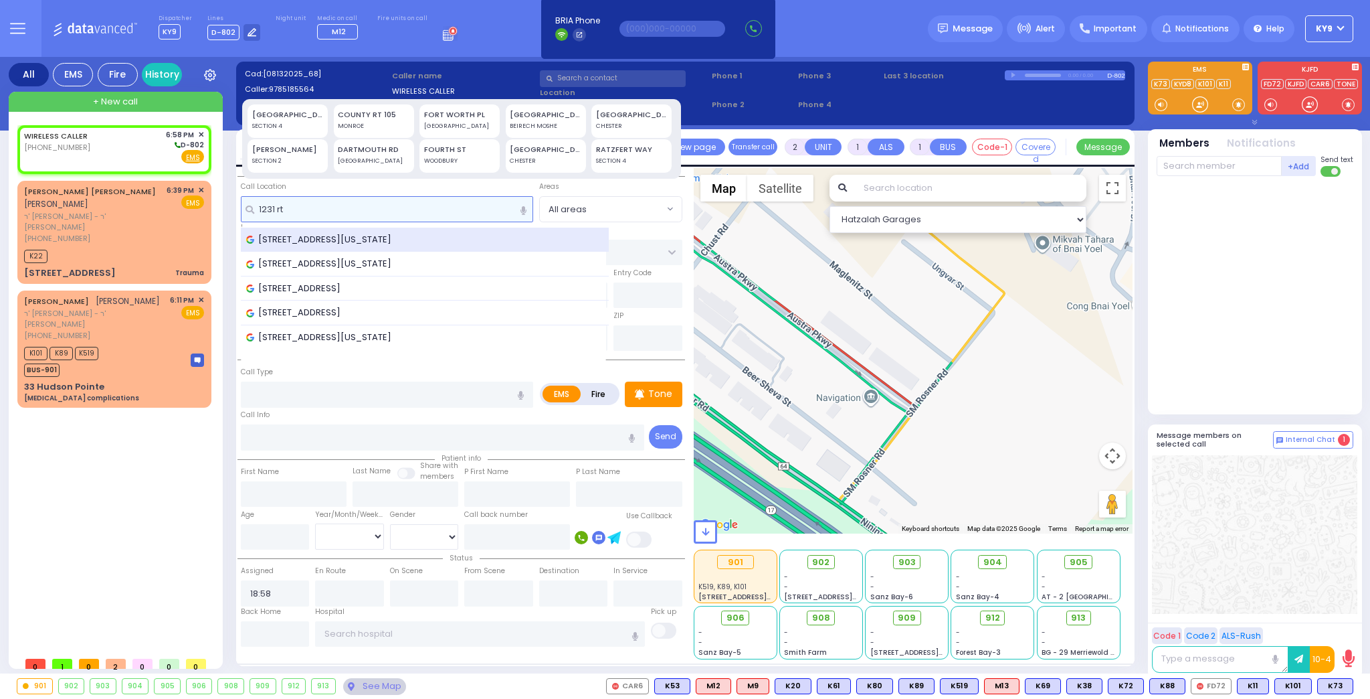  What do you see at coordinates (375, 686) in the screenshot?
I see `div: See map` at bounding box center [375, 686].